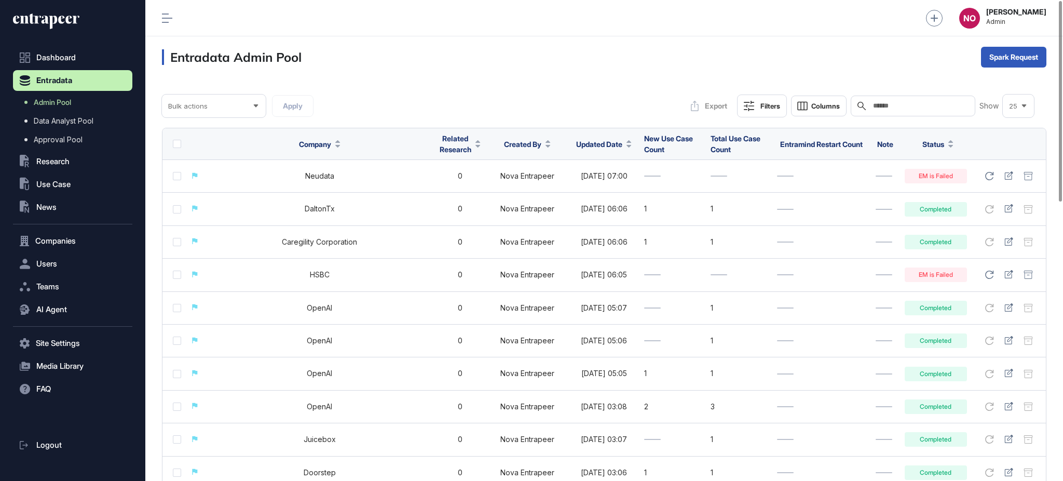 The height and width of the screenshot is (481, 1063). Describe the element at coordinates (822, 144) in the screenshot. I see `span: Entramind Restart Count` at that location.